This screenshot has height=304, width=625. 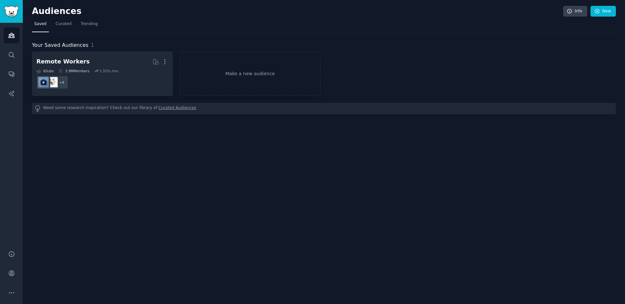 What do you see at coordinates (324, 108) in the screenshot?
I see `div: Need some research inspiration? Check out our library of` at bounding box center [324, 108].